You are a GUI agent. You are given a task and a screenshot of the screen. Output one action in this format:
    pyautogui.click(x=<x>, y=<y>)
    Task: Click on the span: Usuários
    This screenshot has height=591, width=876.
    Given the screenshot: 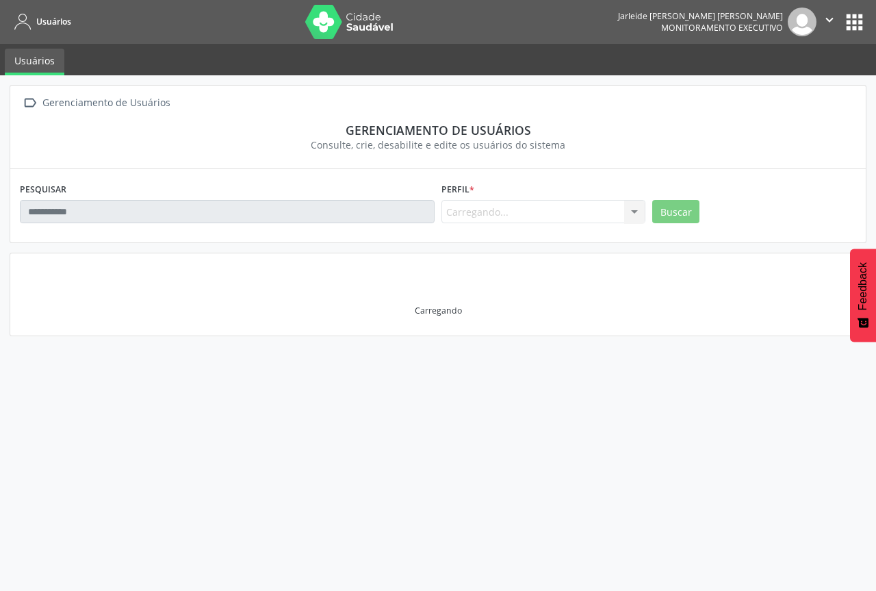 What is the action you would take?
    pyautogui.click(x=53, y=21)
    